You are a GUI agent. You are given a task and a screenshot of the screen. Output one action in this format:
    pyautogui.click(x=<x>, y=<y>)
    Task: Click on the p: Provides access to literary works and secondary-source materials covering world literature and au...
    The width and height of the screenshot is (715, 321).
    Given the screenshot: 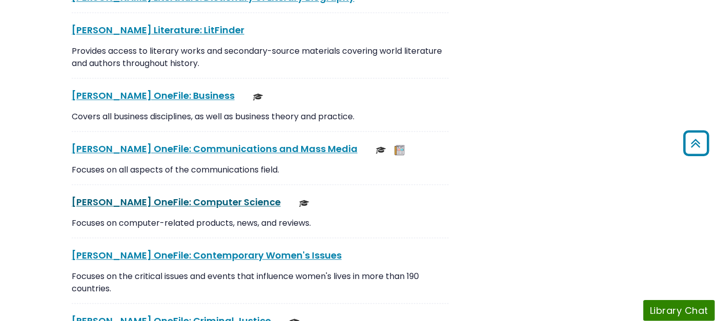 What is the action you would take?
    pyautogui.click(x=260, y=57)
    